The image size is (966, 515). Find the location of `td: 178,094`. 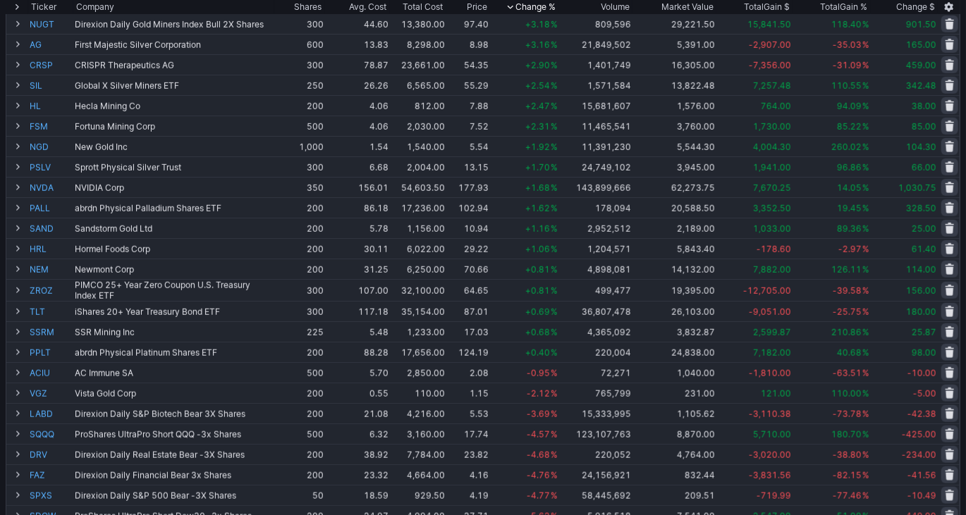

td: 178,094 is located at coordinates (596, 207).